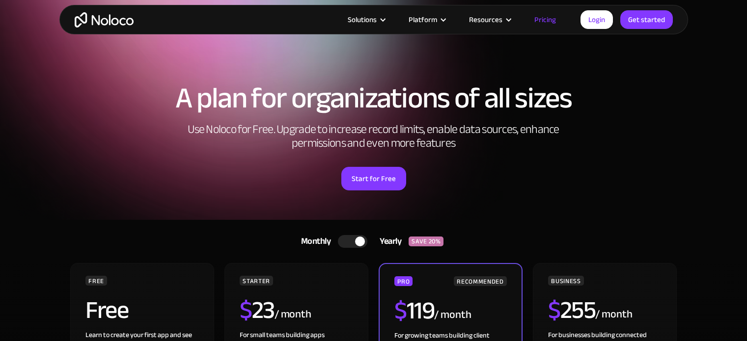  I want to click on div: SAVE 20%, so click(426, 242).